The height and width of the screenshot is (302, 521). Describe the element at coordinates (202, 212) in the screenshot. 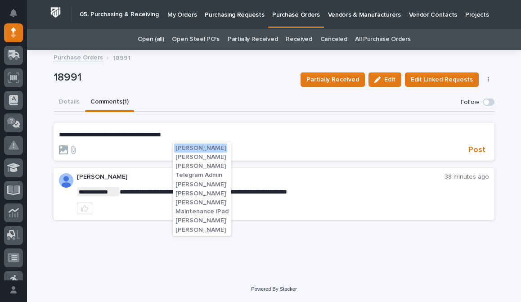

I see `button: Maintenance iPad` at that location.